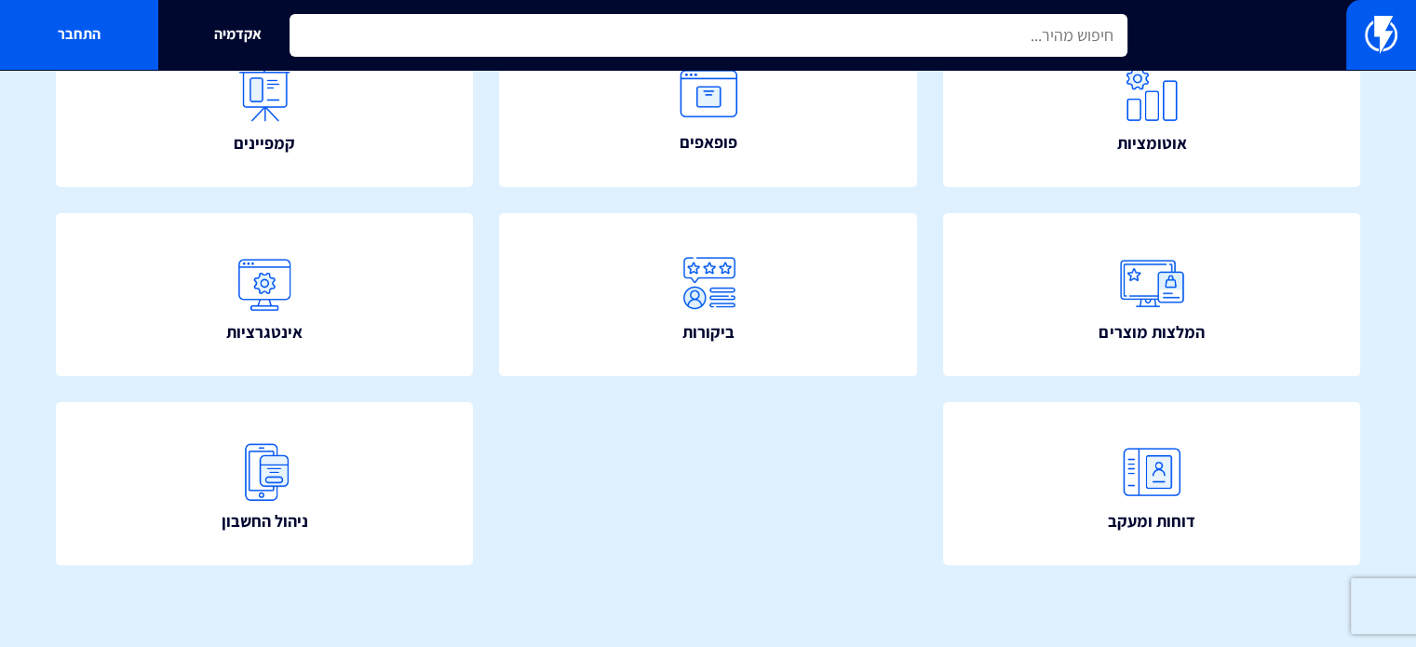 The height and width of the screenshot is (647, 1416). I want to click on span: המלצות מוצרים, so click(1151, 332).